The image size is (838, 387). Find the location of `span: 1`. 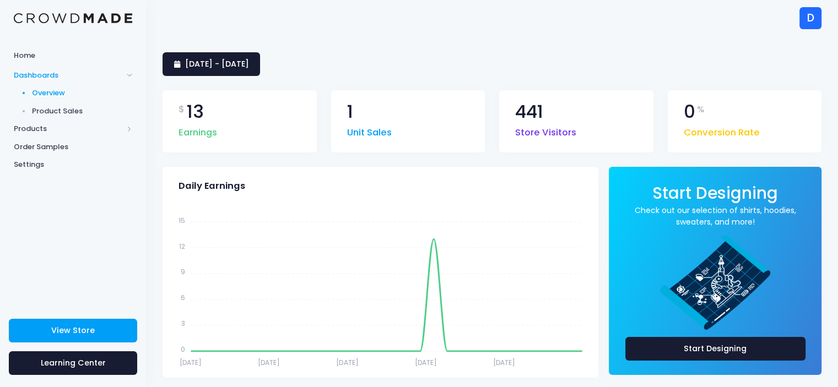

span: 1 is located at coordinates (350, 112).